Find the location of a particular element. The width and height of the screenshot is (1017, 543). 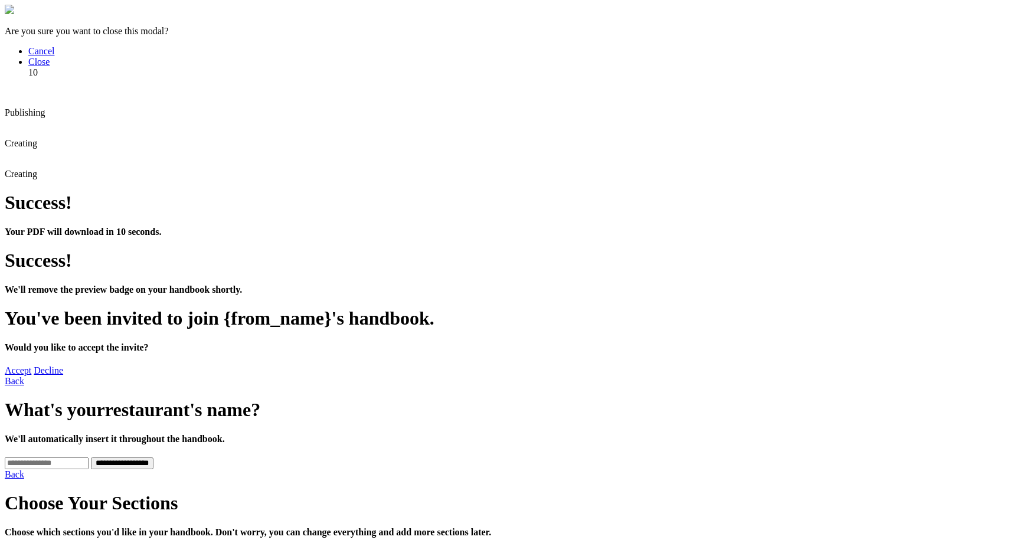

h4: We'll remove the preview badge on your handbook shortly. is located at coordinates (508, 290).